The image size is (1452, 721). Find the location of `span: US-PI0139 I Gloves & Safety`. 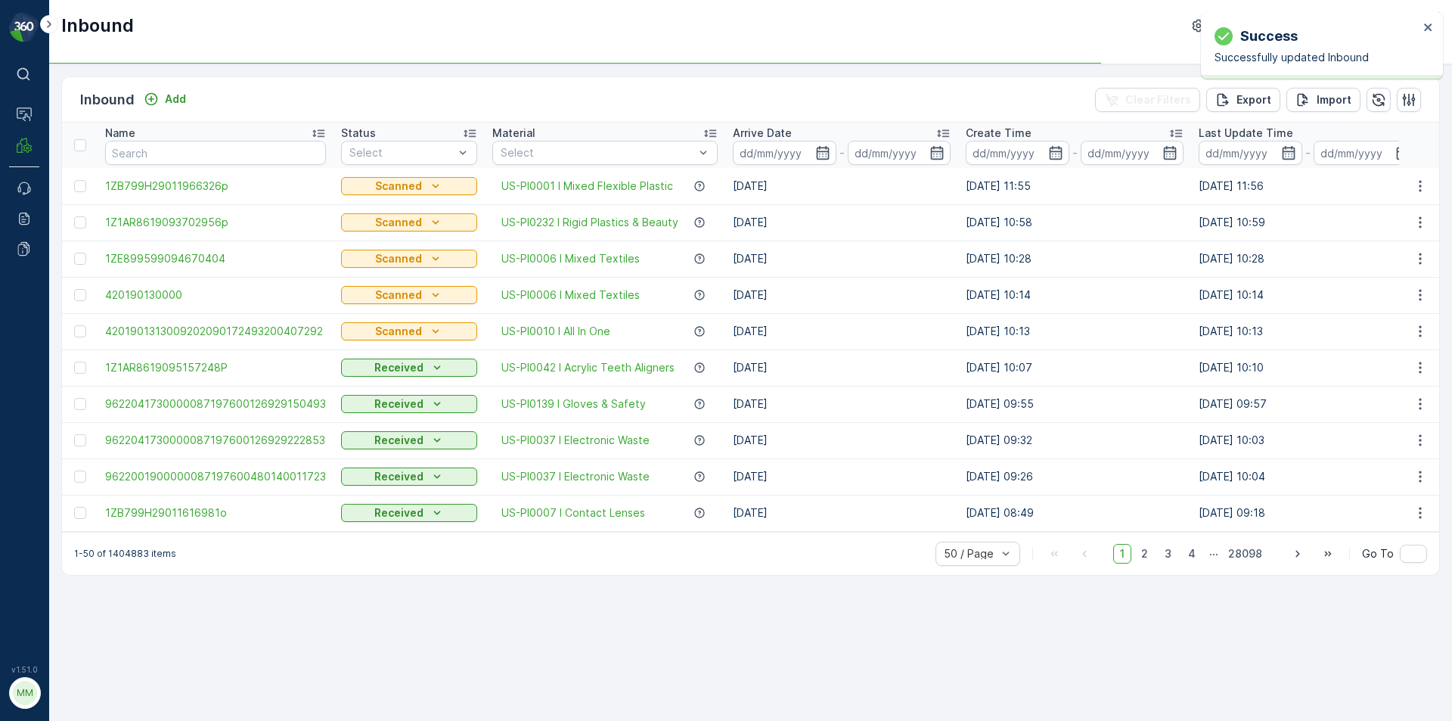

span: US-PI0139 I Gloves & Safety is located at coordinates (573, 404).